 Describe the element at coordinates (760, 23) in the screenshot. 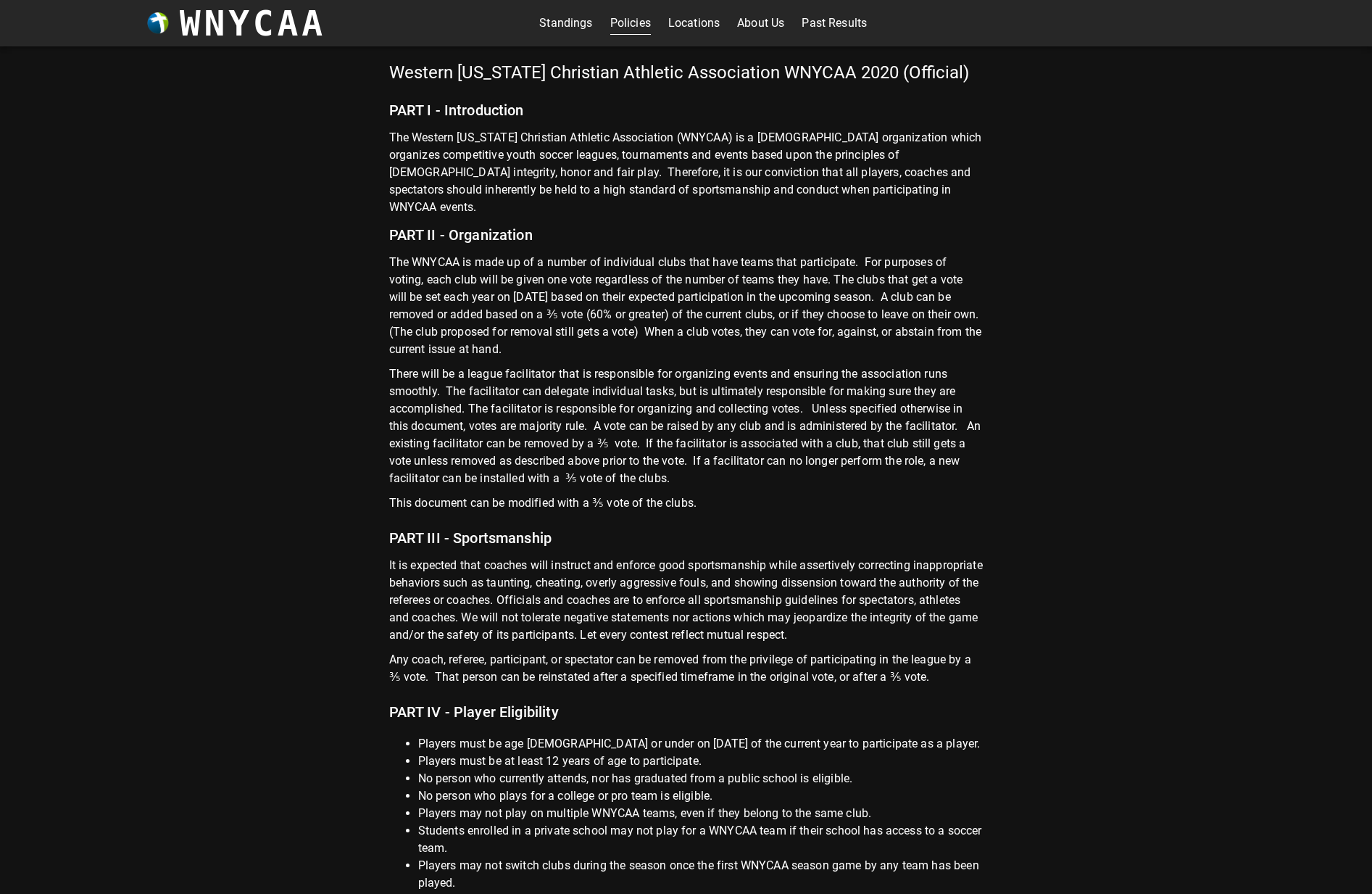

I see `a: About Us` at that location.